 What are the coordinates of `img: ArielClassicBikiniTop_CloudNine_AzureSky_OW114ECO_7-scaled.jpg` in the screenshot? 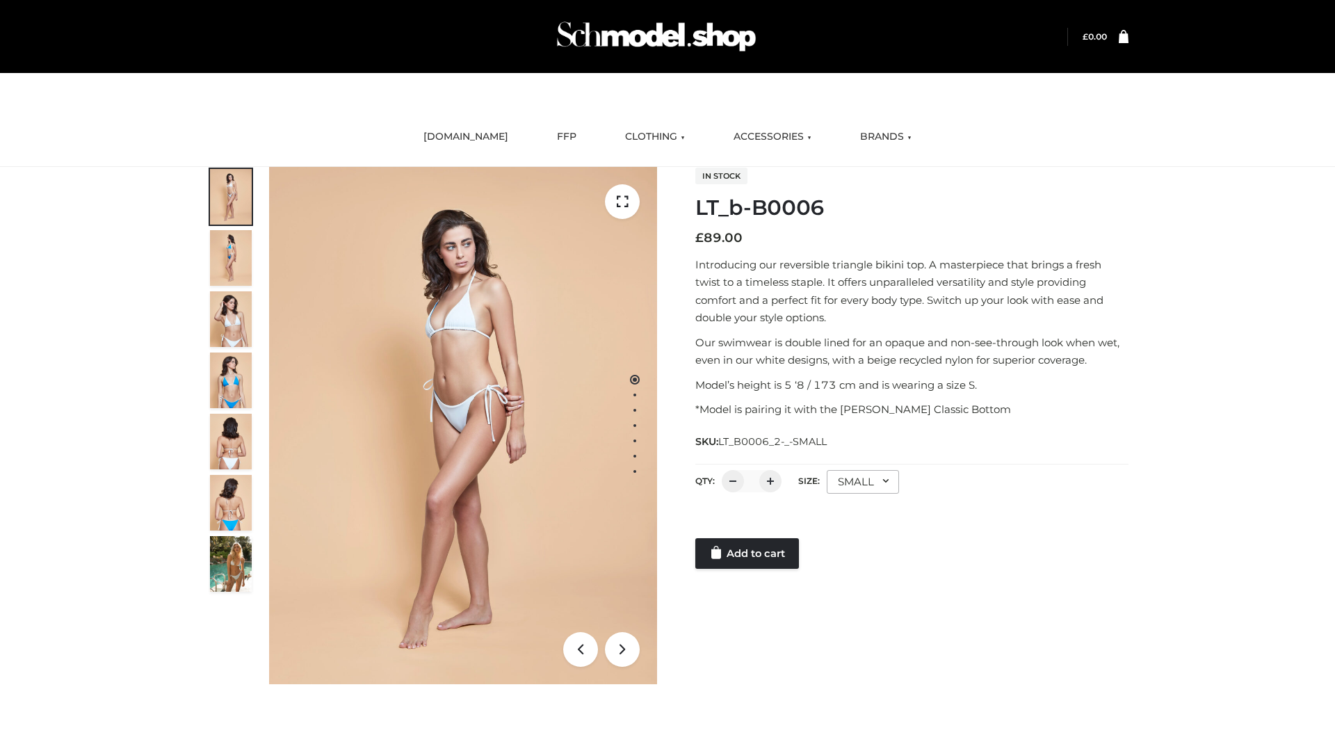 It's located at (231, 442).